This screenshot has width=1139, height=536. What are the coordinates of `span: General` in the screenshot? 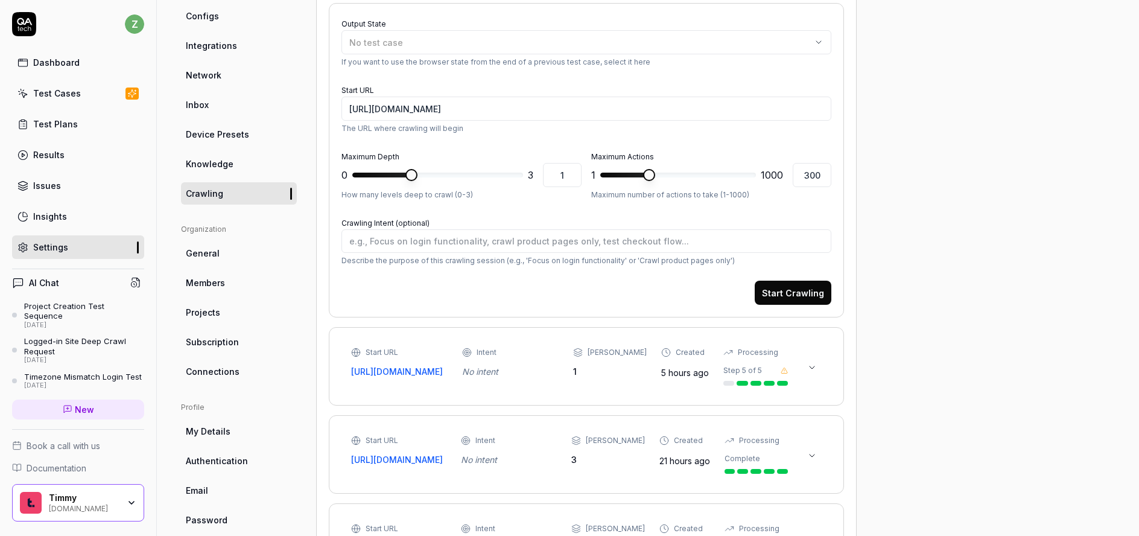 It's located at (203, 253).